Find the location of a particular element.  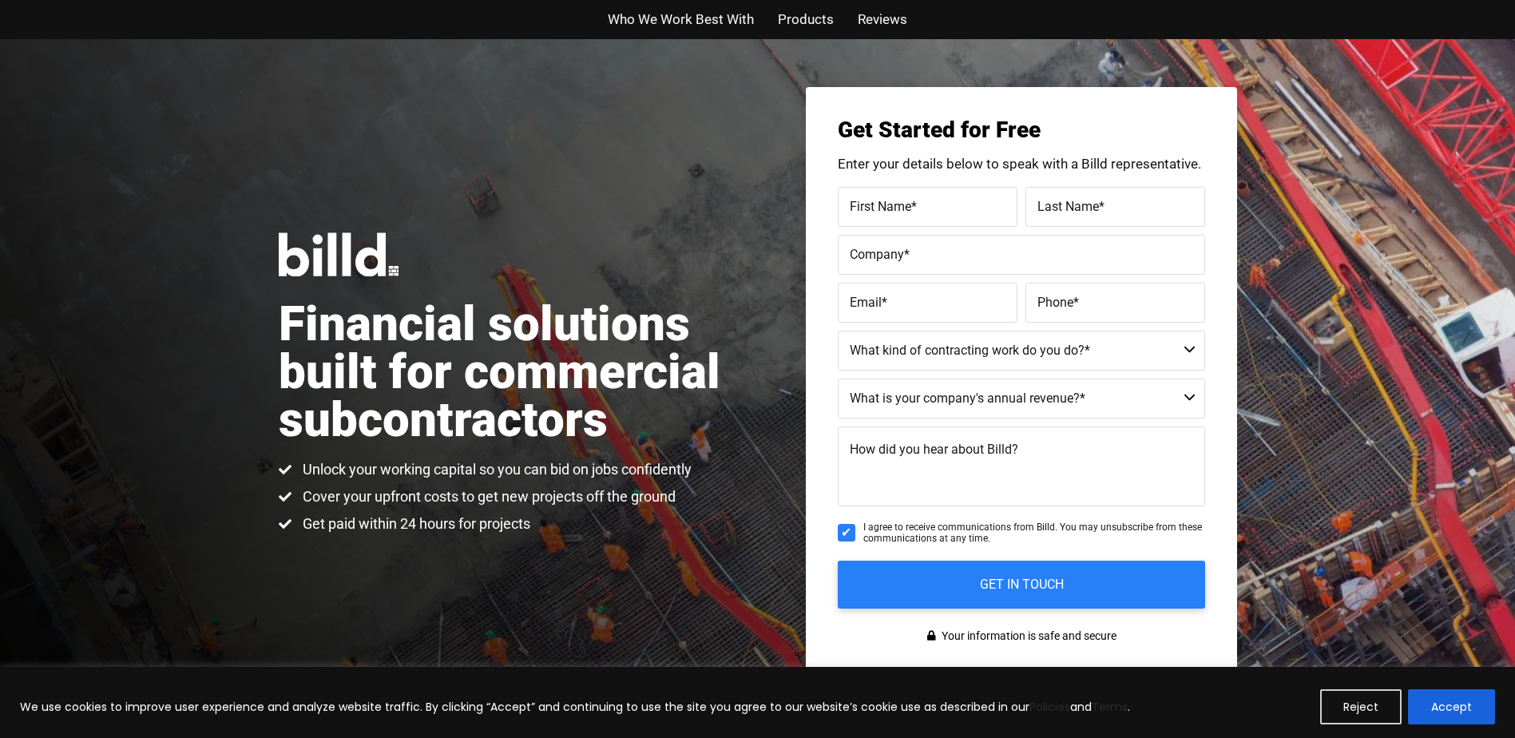

a: Who We Work Best With is located at coordinates (680, 19).